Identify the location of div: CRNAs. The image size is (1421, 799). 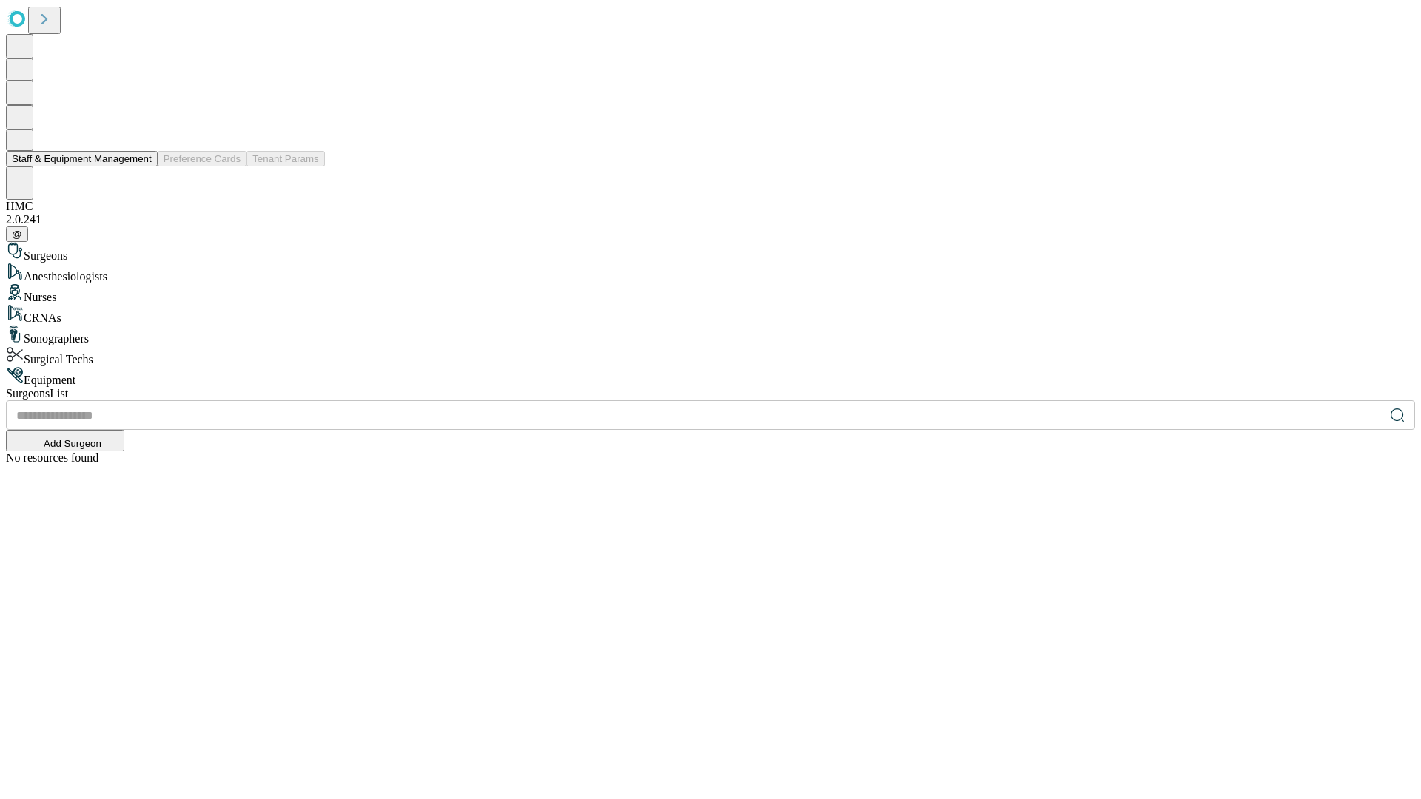
(710, 314).